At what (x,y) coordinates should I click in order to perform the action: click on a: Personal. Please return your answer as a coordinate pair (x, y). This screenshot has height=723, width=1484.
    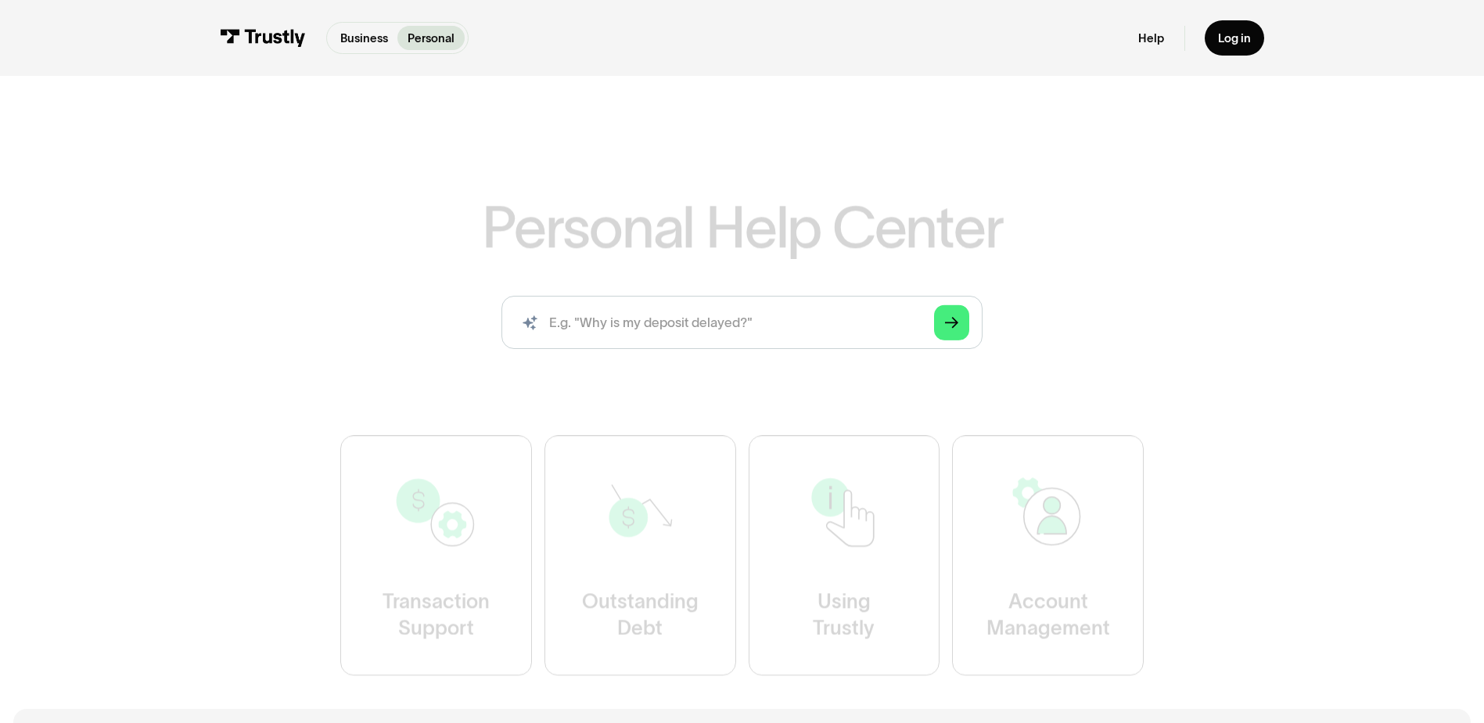
    Looking at the image, I should click on (430, 38).